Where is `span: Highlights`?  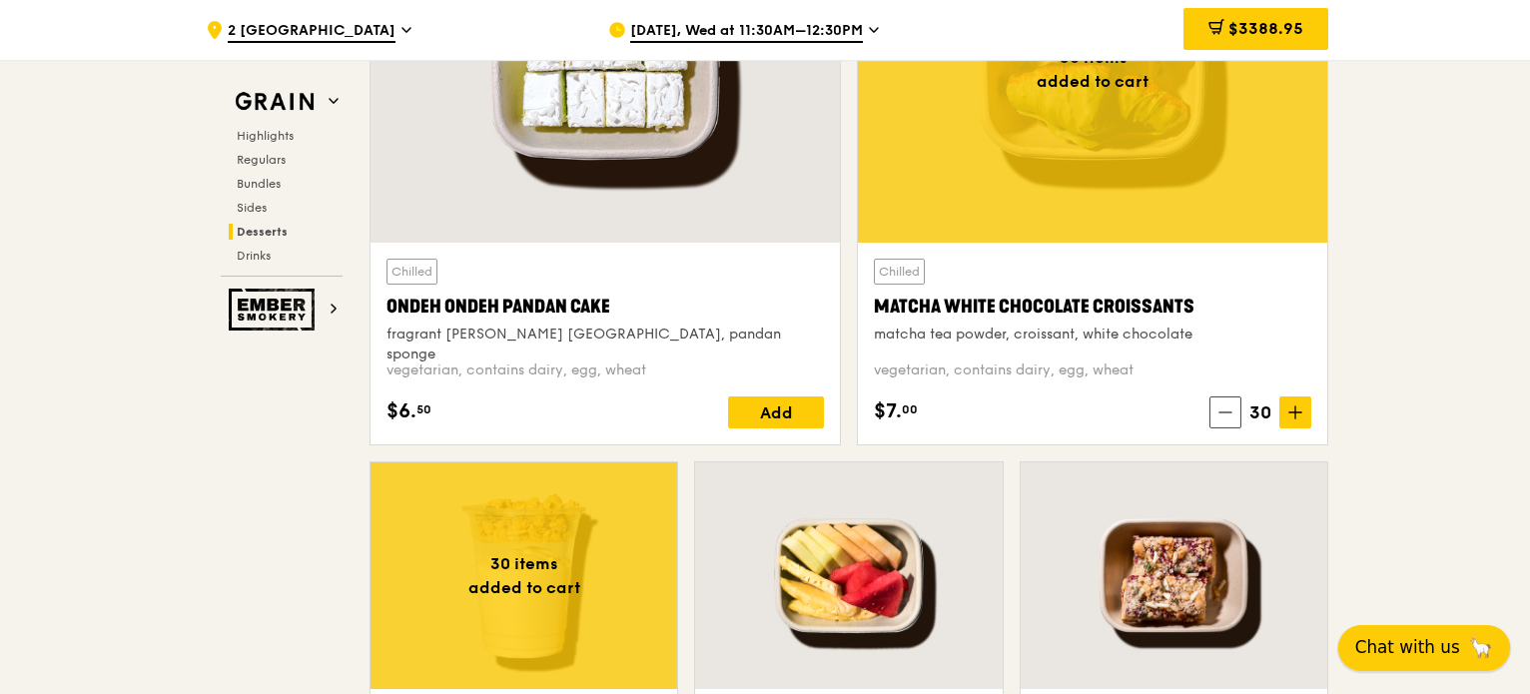
span: Highlights is located at coordinates (265, 136).